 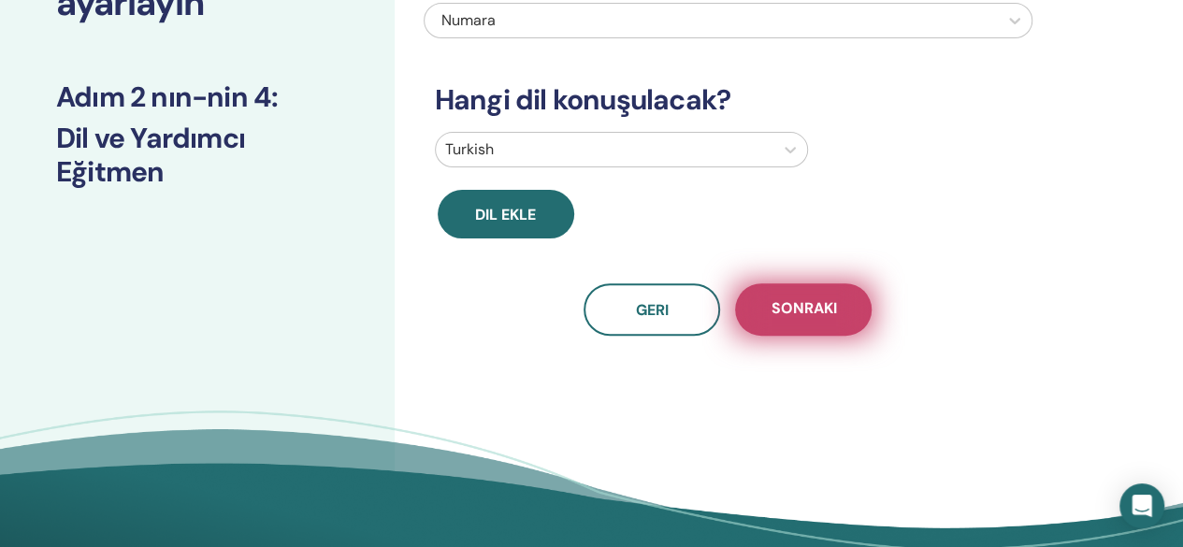 What do you see at coordinates (469, 20) in the screenshot?
I see `span: Numara` at bounding box center [469, 20].